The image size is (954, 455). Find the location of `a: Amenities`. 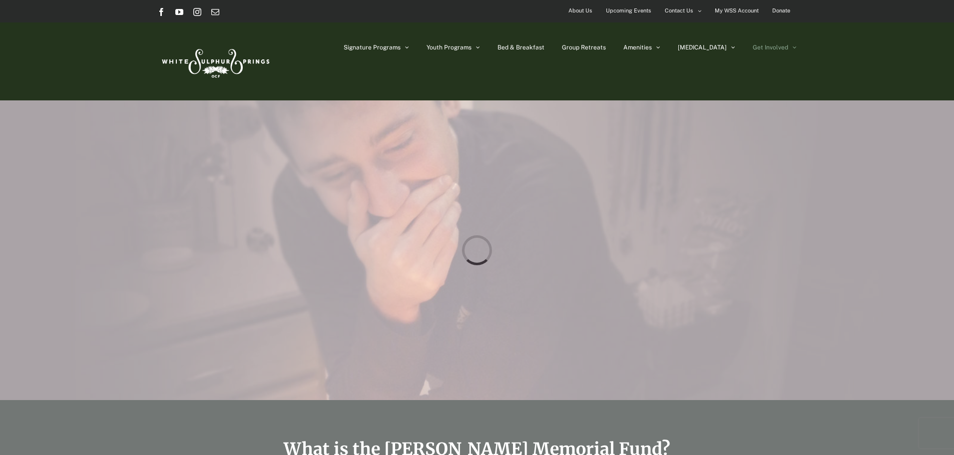

a: Amenities is located at coordinates (642, 47).